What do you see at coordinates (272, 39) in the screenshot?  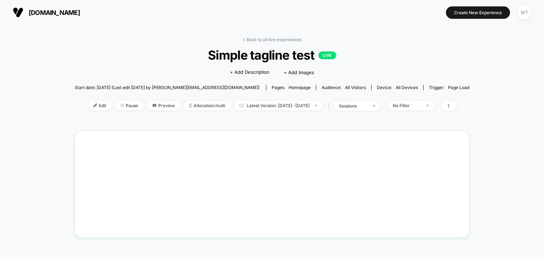 I see `a: < Back to all live experiences` at bounding box center [272, 39].